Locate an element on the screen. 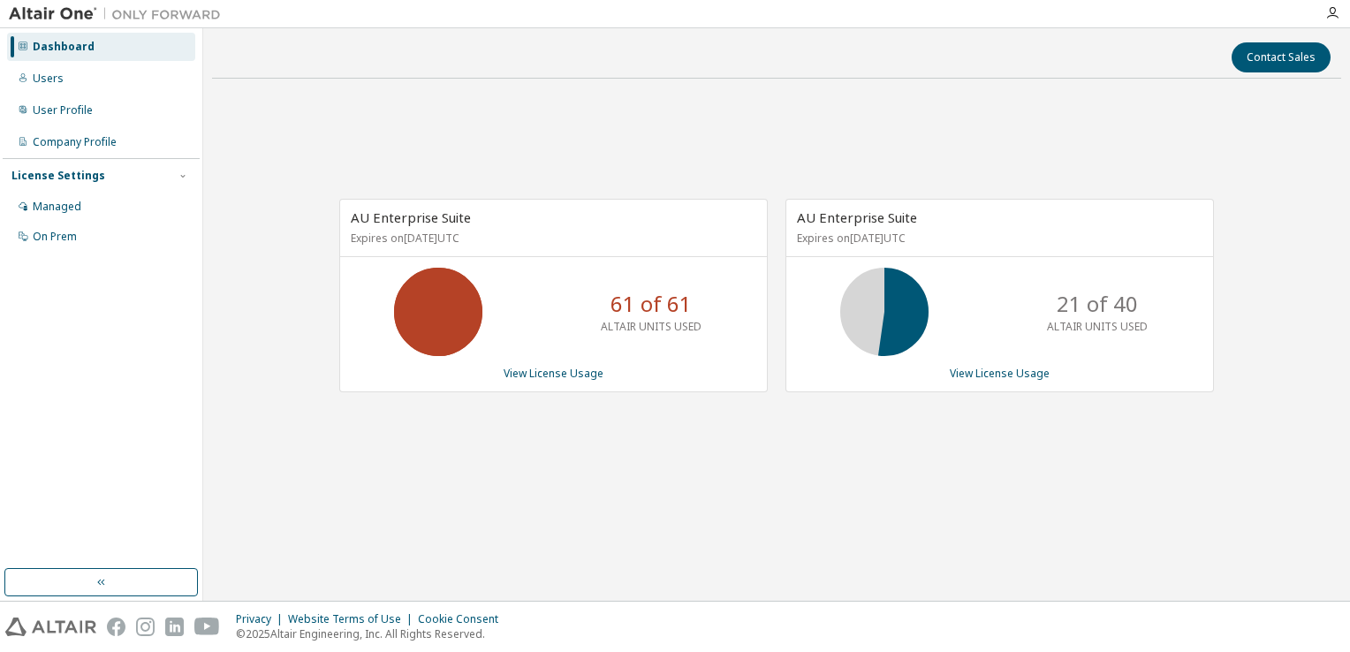 This screenshot has width=1350, height=652. img: altair_logo.svg is located at coordinates (50, 626).